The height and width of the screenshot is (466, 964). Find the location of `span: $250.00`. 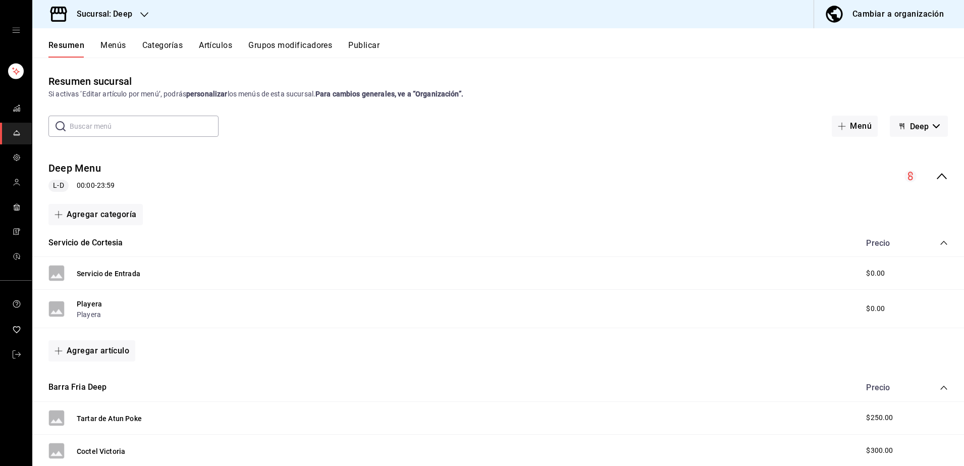

span: $250.00 is located at coordinates (880, 418).